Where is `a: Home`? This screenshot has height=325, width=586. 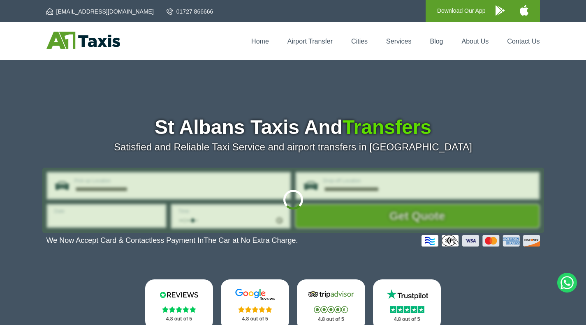 a: Home is located at coordinates (260, 41).